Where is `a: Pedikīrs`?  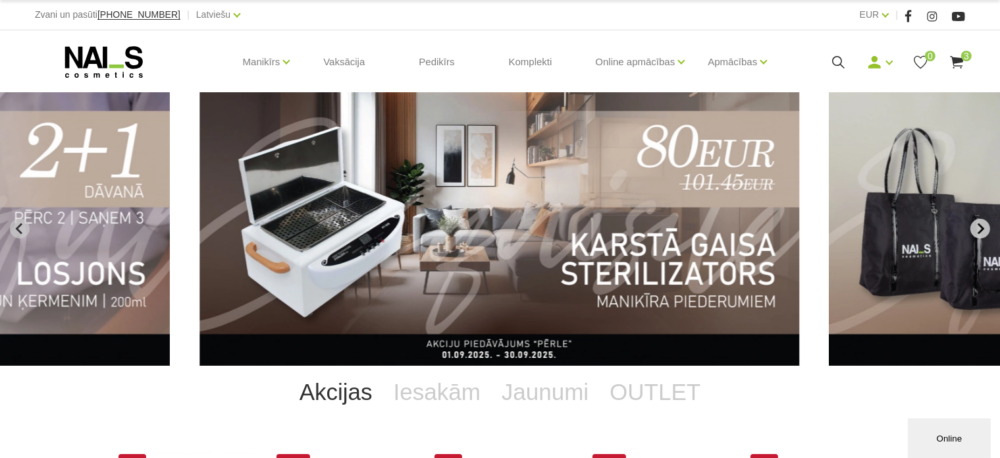 a: Pedikīrs is located at coordinates (436, 62).